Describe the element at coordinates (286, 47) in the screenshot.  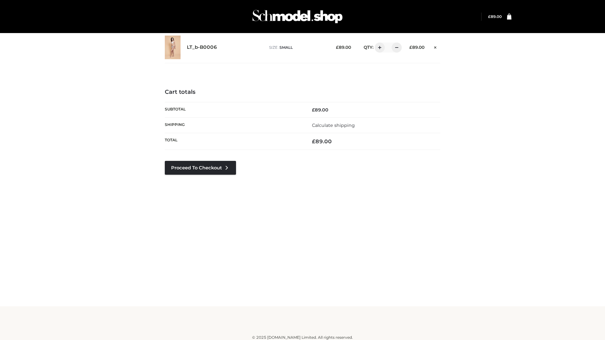
I see `span: SMALL` at that location.